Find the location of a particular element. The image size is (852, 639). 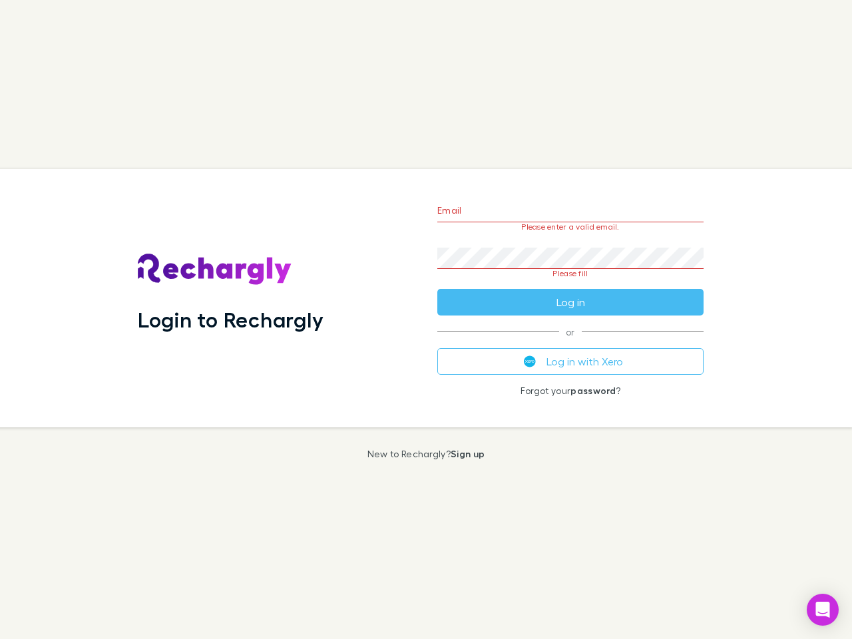

h1: Login to Rechargly is located at coordinates (230, 320).